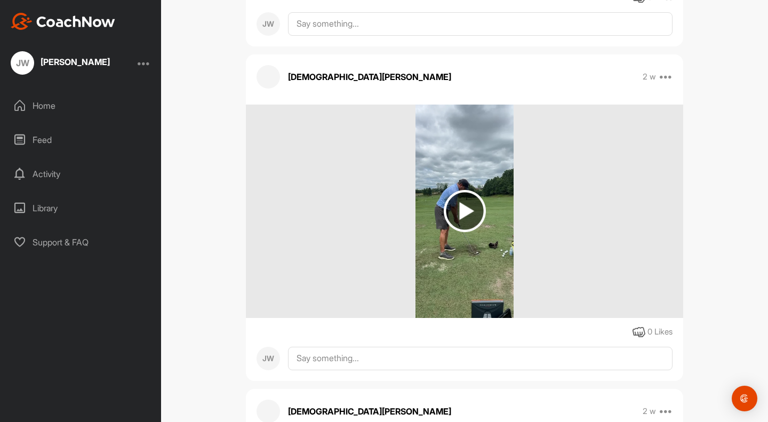 The width and height of the screenshot is (768, 422). What do you see at coordinates (464, 211) in the screenshot?
I see `img: media` at bounding box center [464, 211].